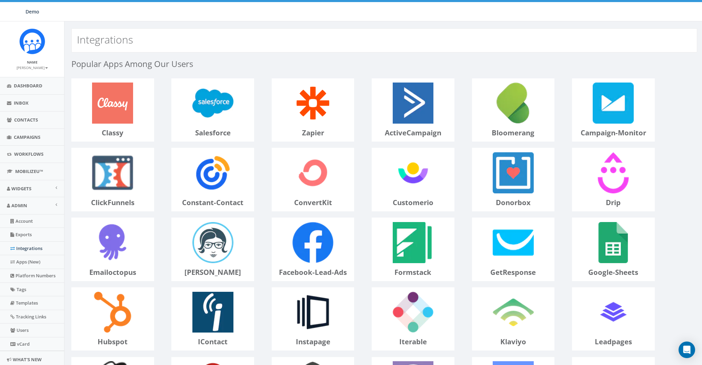 The height and width of the screenshot is (365, 702). What do you see at coordinates (313, 341) in the screenshot?
I see `p: instapage` at bounding box center [313, 341].